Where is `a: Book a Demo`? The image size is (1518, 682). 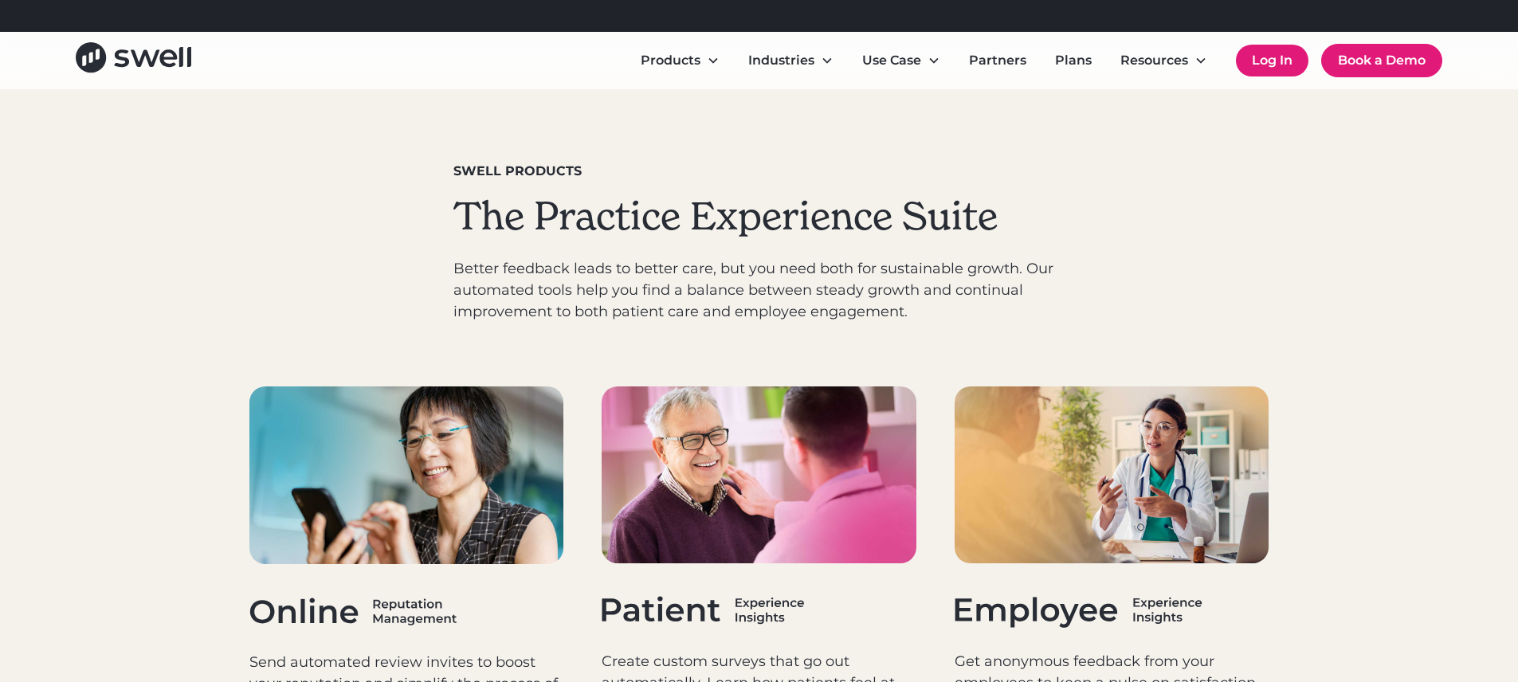
a: Book a Demo is located at coordinates (1382, 61).